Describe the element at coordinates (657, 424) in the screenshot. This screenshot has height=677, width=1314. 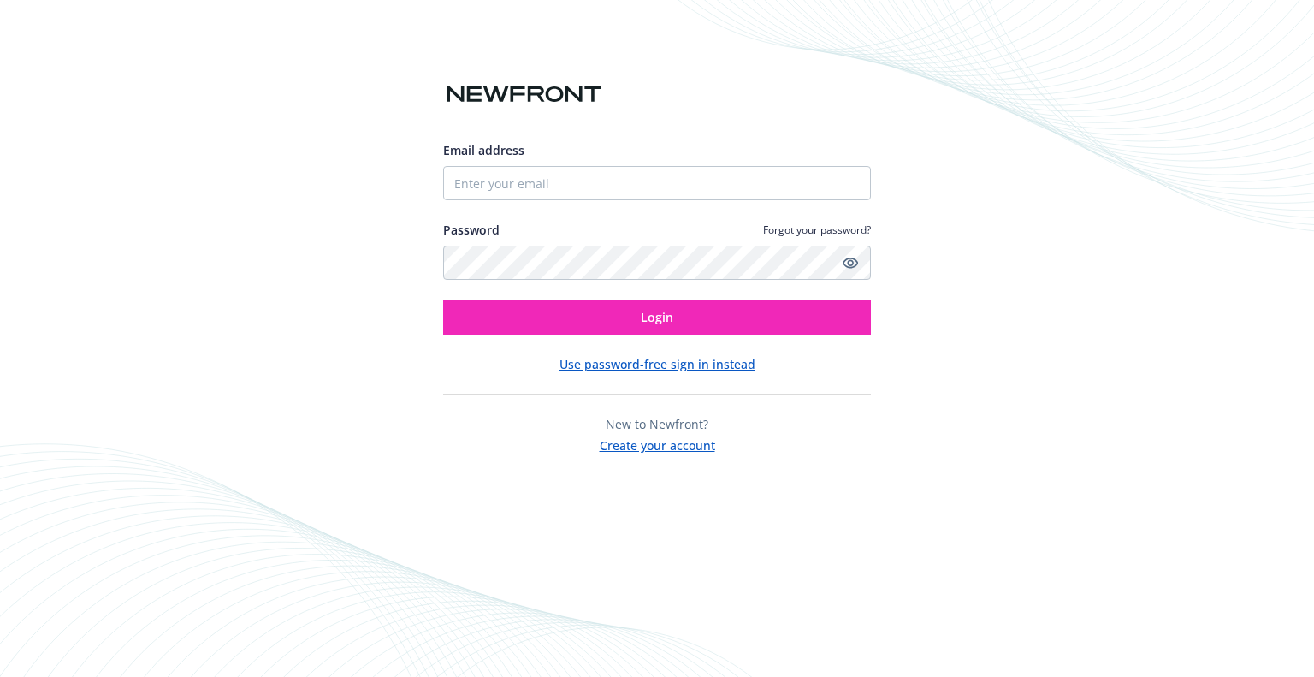
I see `span: New to Newfront?` at that location.